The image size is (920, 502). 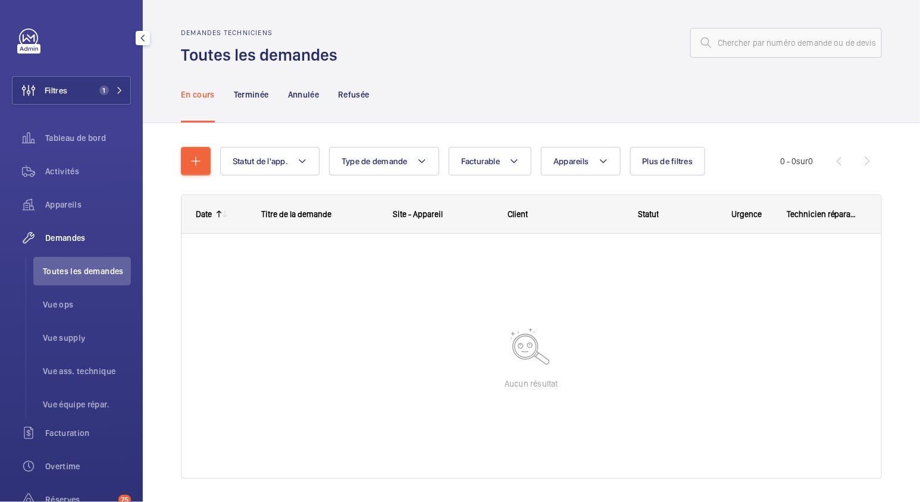 What do you see at coordinates (87, 305) in the screenshot?
I see `span: Vue ops` at bounding box center [87, 305].